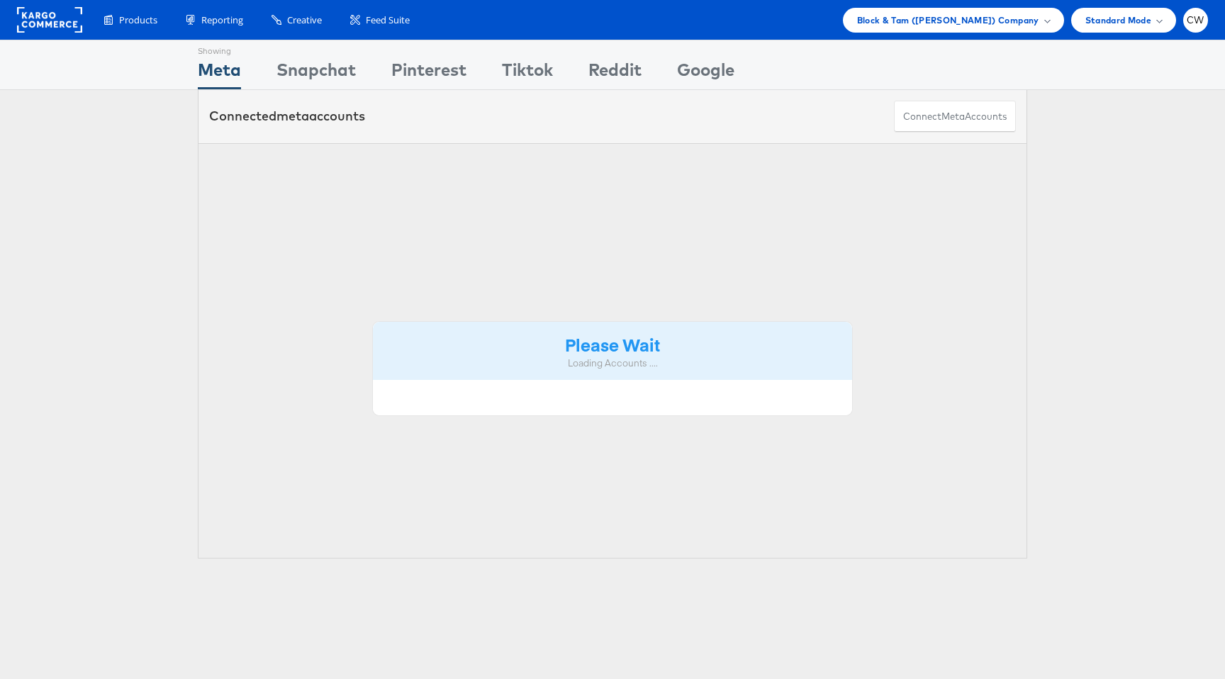  Describe the element at coordinates (222, 20) in the screenshot. I see `span: Reporting` at that location.